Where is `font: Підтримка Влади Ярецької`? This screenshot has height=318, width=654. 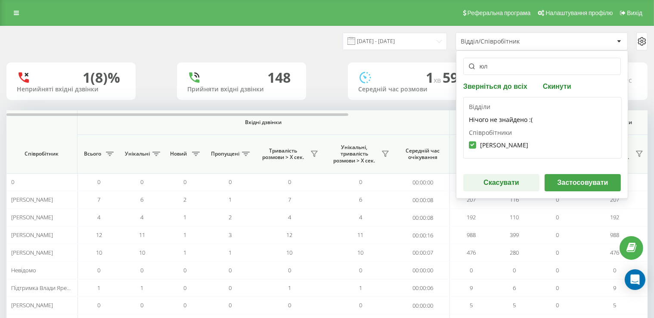 font: Підтримка Влади Ярецької is located at coordinates (46, 287).